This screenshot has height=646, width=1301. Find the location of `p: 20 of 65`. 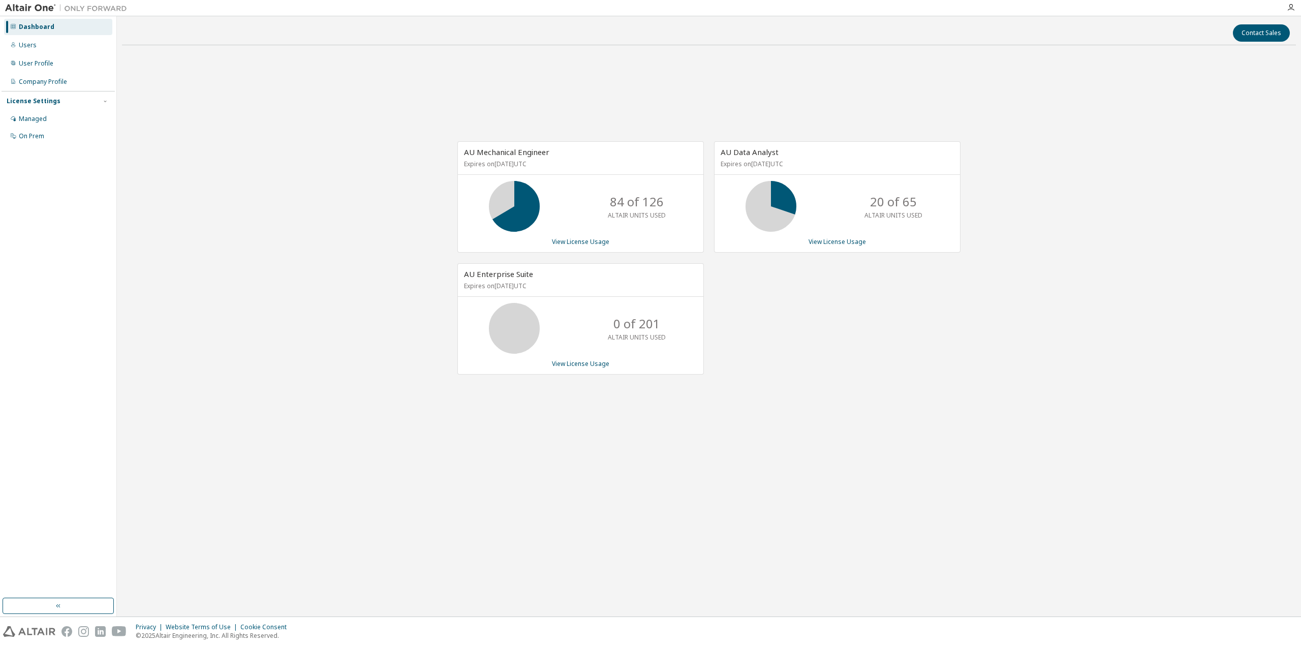

p: 20 of 65 is located at coordinates (893, 202).